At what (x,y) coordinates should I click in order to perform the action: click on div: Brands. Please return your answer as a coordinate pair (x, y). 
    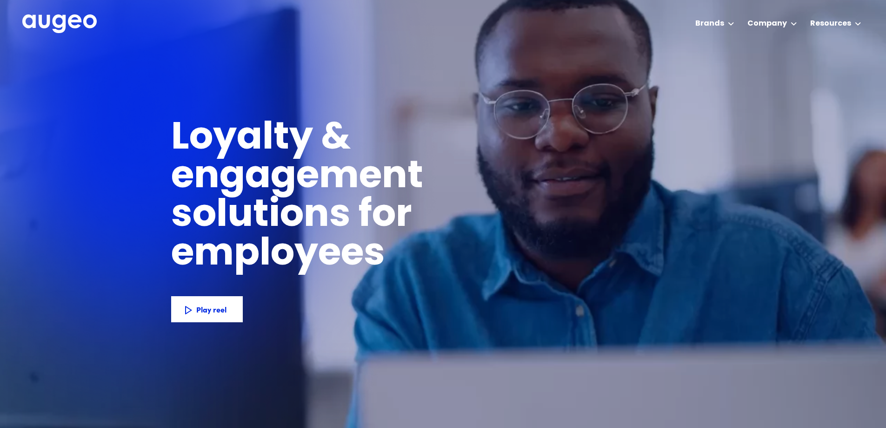
    Looking at the image, I should click on (710, 24).